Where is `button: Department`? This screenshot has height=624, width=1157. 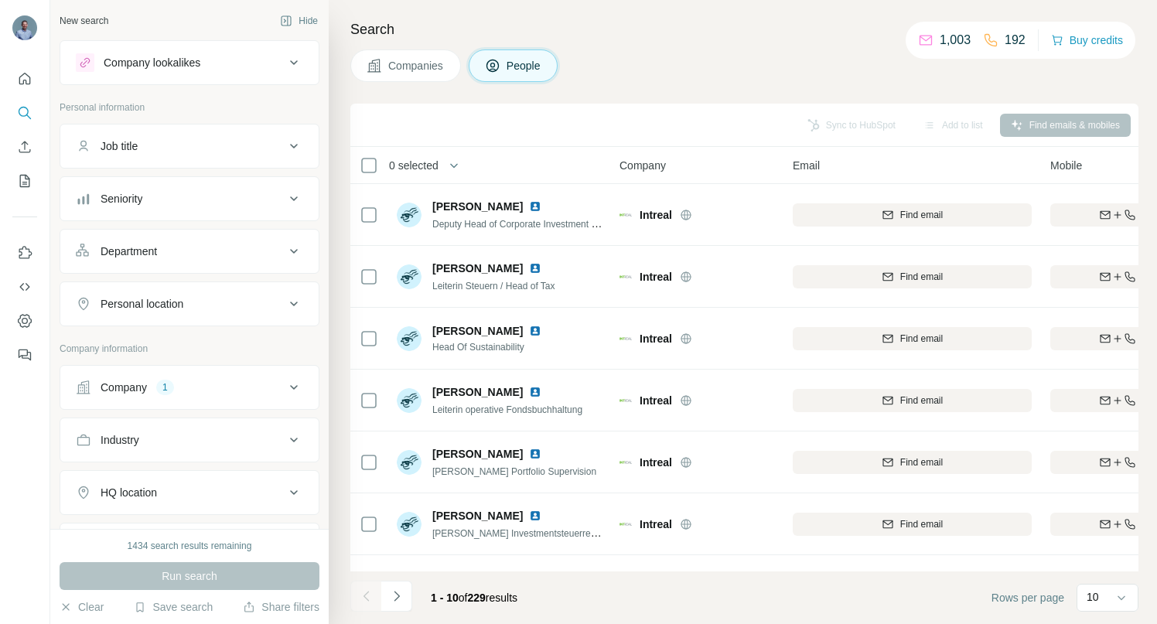 button: Department is located at coordinates (189, 251).